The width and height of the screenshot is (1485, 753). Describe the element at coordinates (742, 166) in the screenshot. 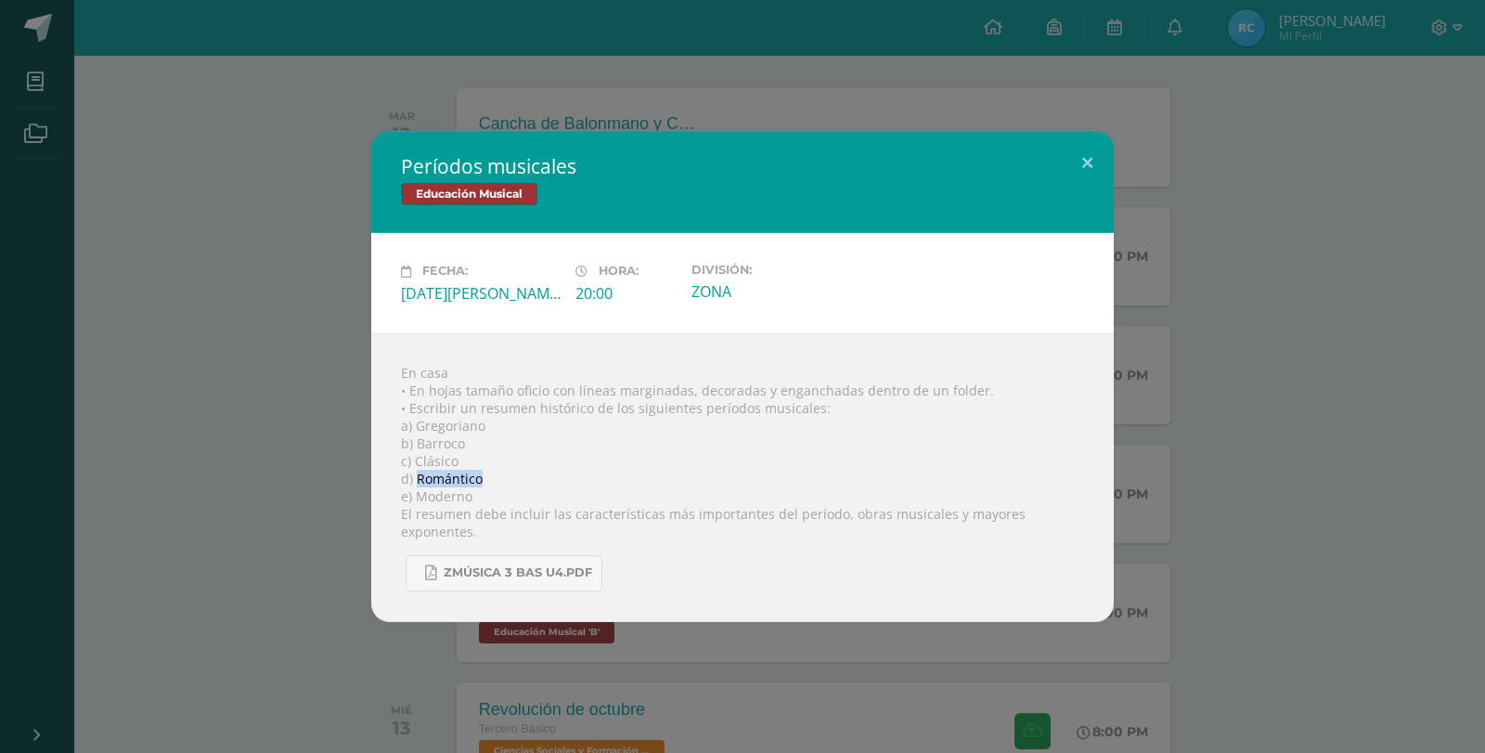

I see `h2: Períodos musicales` at that location.